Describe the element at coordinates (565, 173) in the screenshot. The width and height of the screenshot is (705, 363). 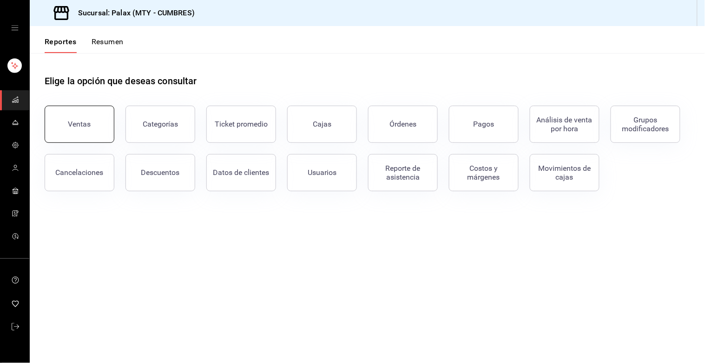
I see `div: Movimientos de cajas` at that location.